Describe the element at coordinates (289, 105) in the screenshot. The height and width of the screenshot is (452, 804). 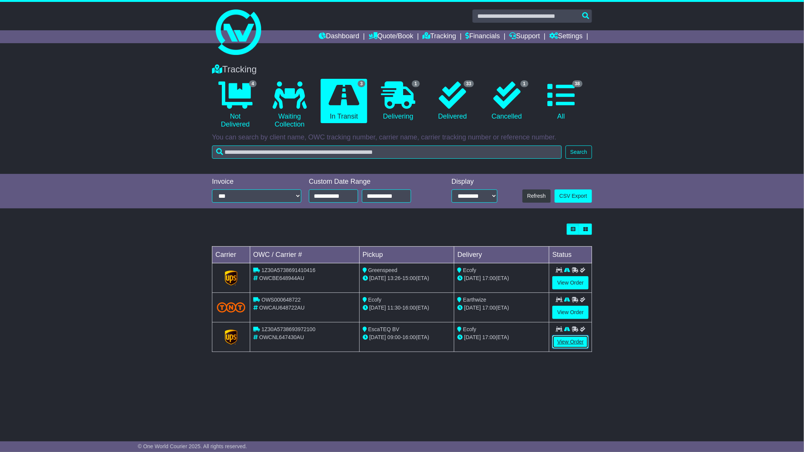
I see `a: Waiting Collection` at that location.